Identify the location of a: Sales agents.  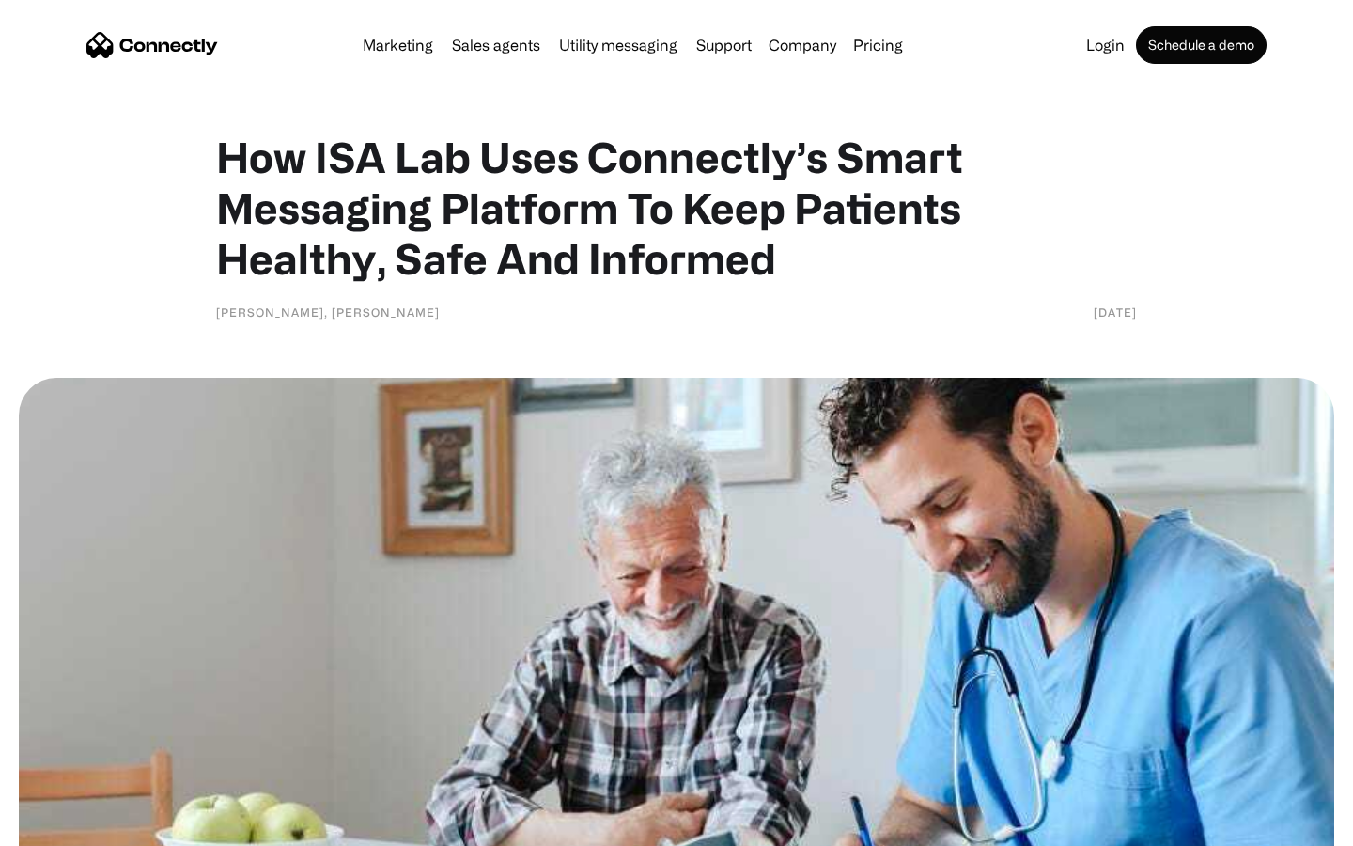
(496, 45).